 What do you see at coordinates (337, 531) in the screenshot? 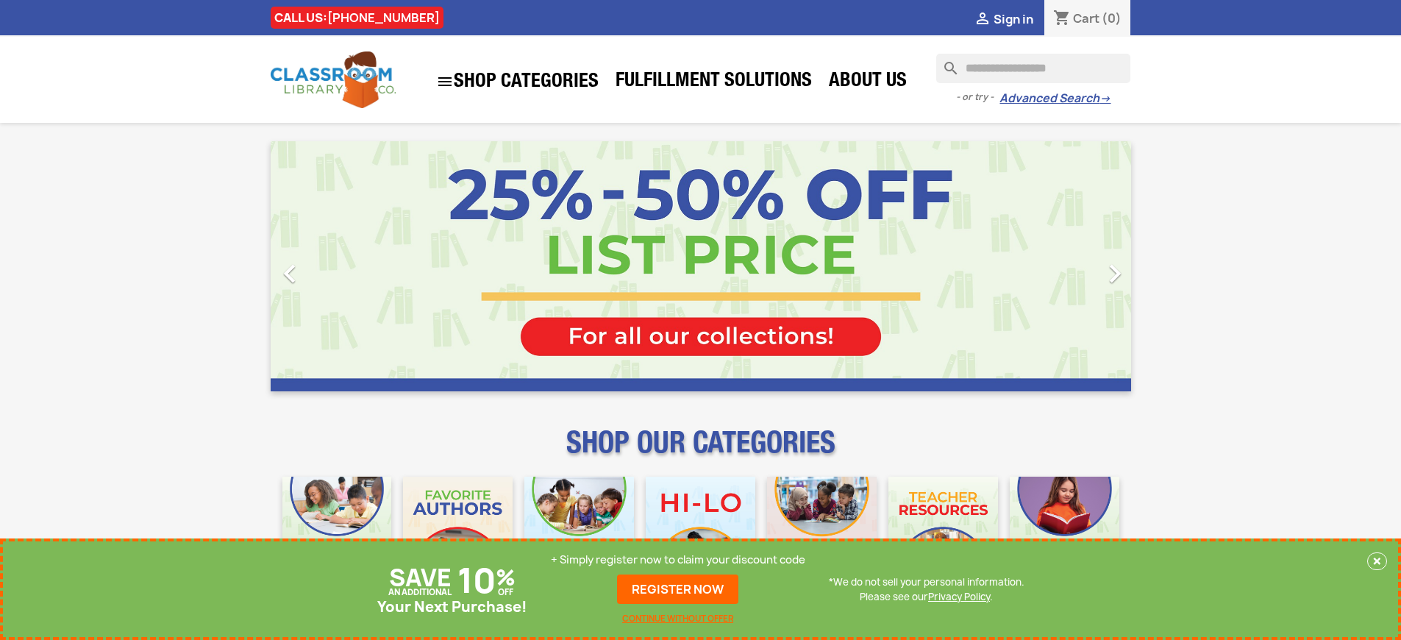
I see `img: CLC_Bulk_Mobile.jpg` at bounding box center [337, 531].